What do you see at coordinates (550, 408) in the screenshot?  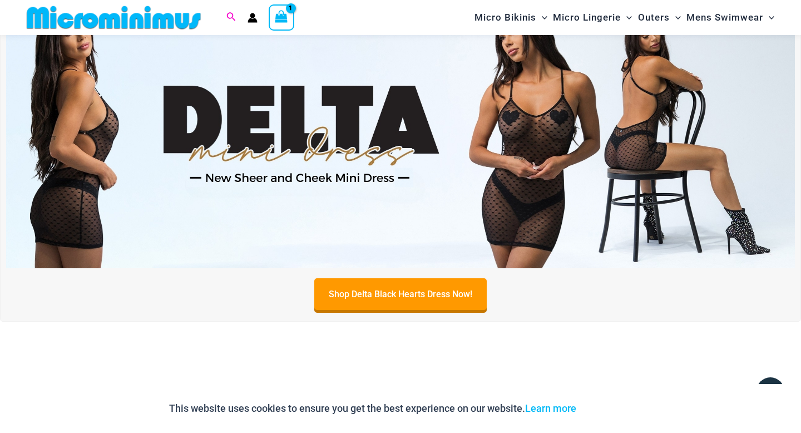 I see `a: Learn more` at bounding box center [550, 408].